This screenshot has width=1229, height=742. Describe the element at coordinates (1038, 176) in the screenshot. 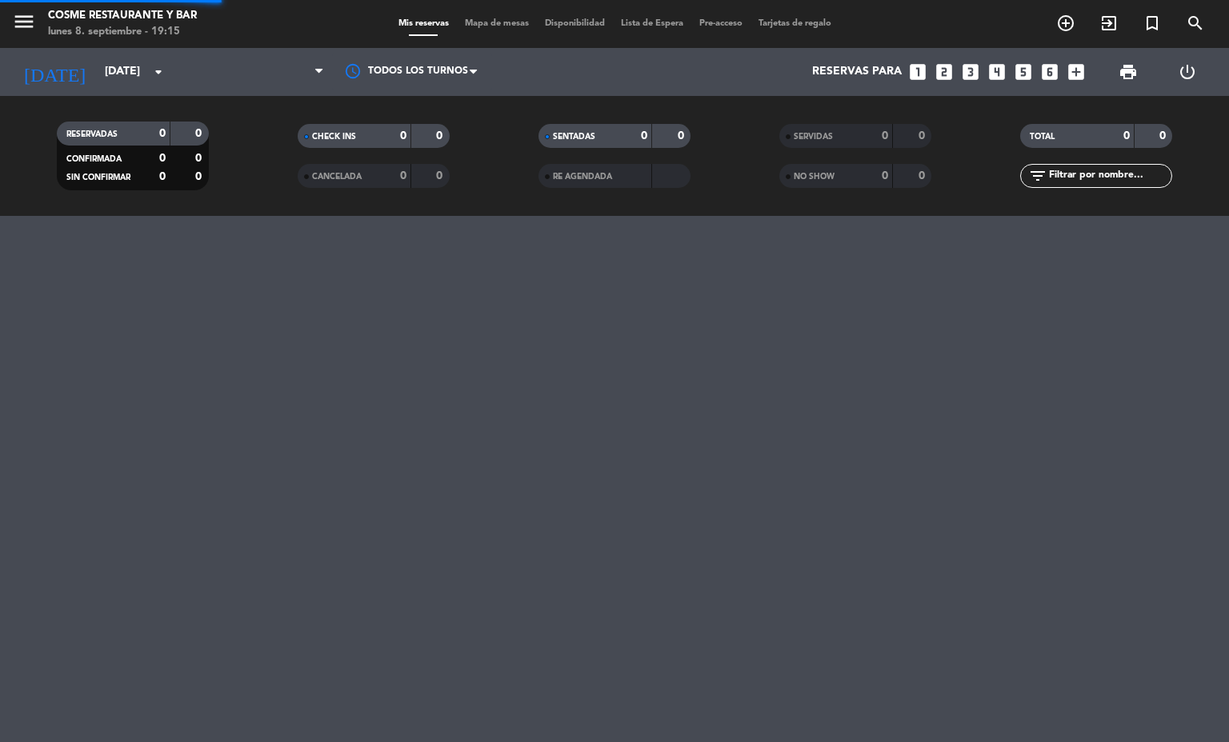

I see `i: filter_list` at that location.